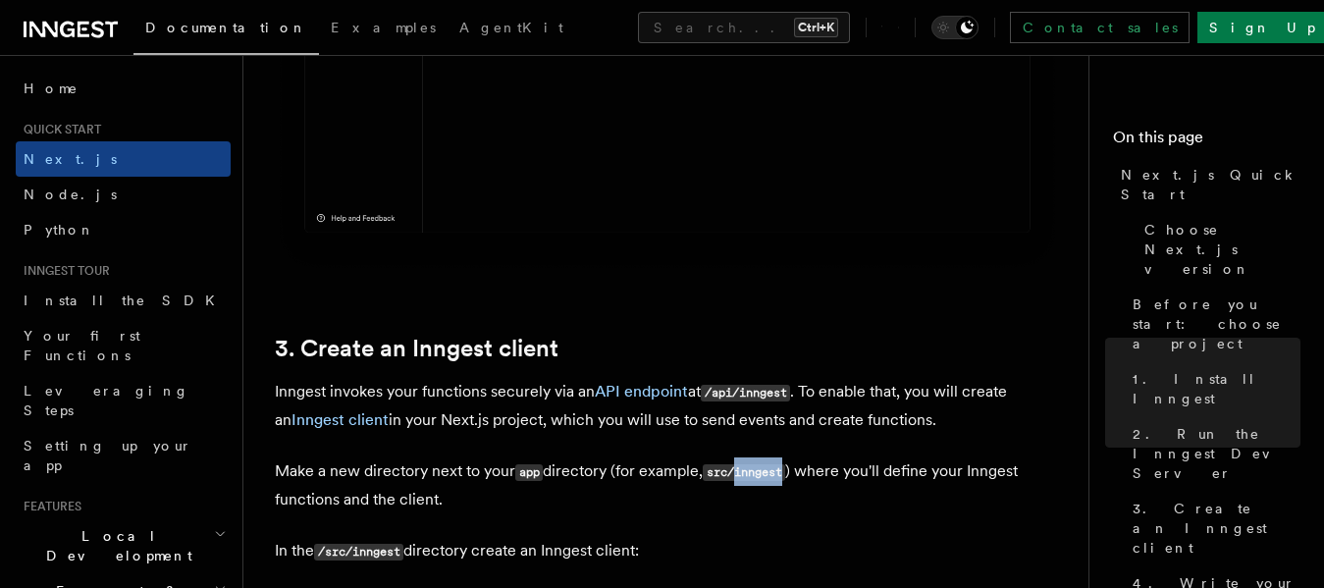 The width and height of the screenshot is (1324, 588). Describe the element at coordinates (1206, 184) in the screenshot. I see `a: Next.js Quick Start` at that location.